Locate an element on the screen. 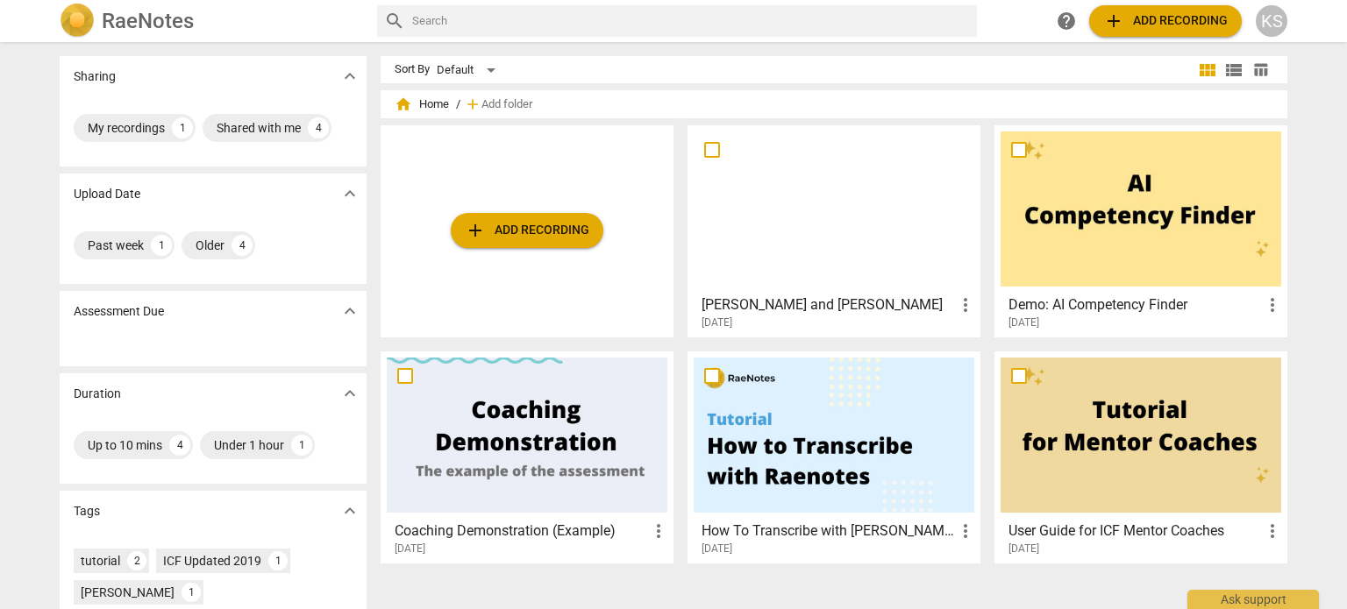 Image resolution: width=1347 pixels, height=609 pixels. h3: Christine and Kerry is located at coordinates (828, 305).